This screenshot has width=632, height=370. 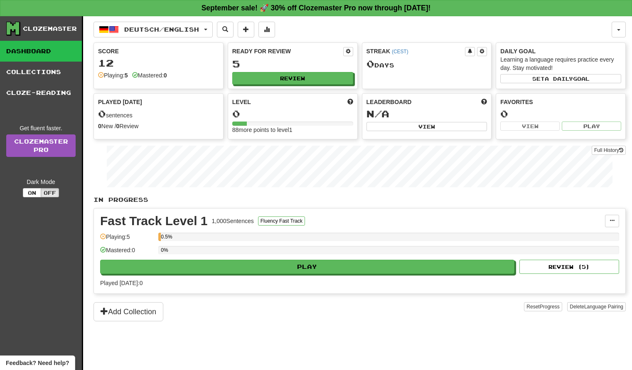 I want to click on button: Add sentence to collection, so click(x=246, y=30).